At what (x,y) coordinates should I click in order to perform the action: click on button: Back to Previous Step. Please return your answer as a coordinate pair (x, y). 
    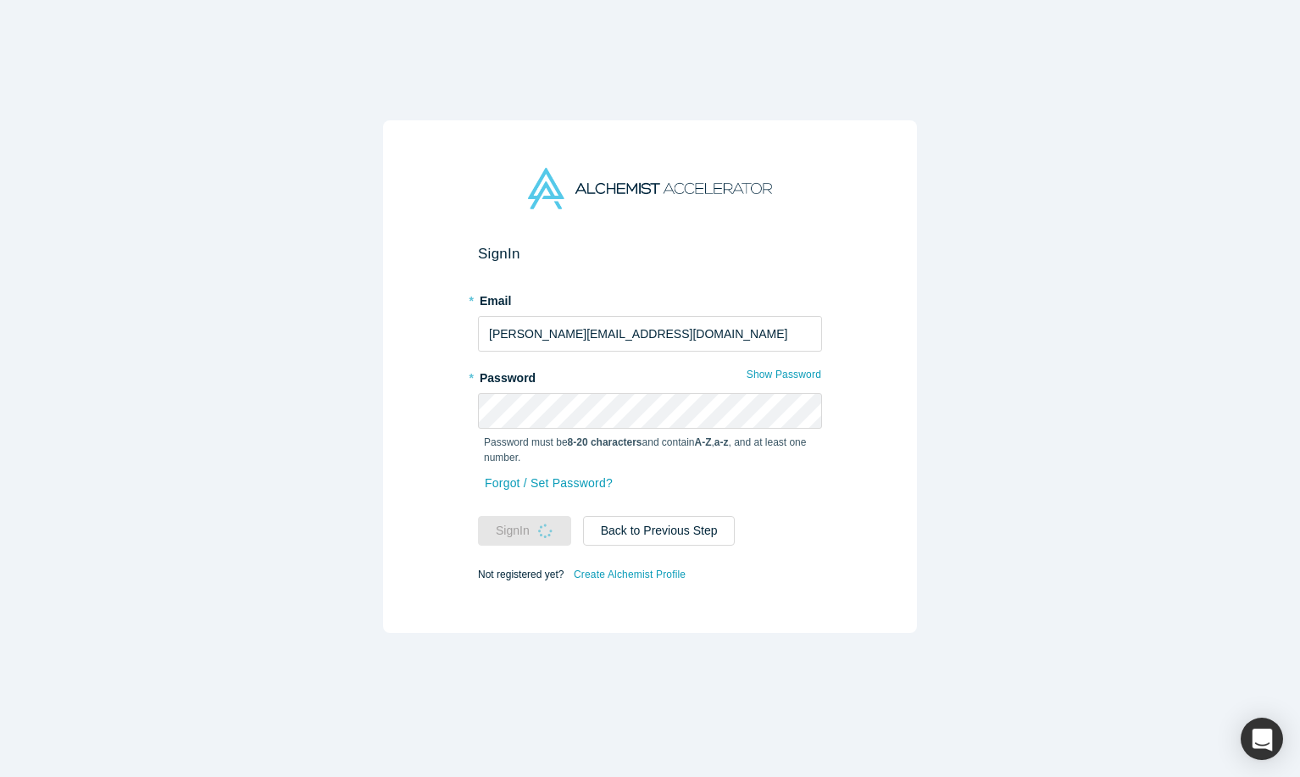
    Looking at the image, I should click on (660, 531).